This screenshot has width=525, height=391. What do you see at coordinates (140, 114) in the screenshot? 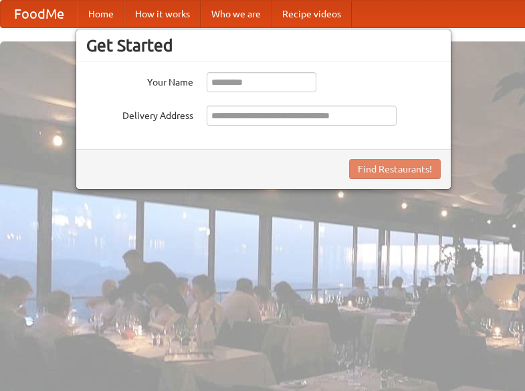
I see `label: Delivery Address` at bounding box center [140, 114].